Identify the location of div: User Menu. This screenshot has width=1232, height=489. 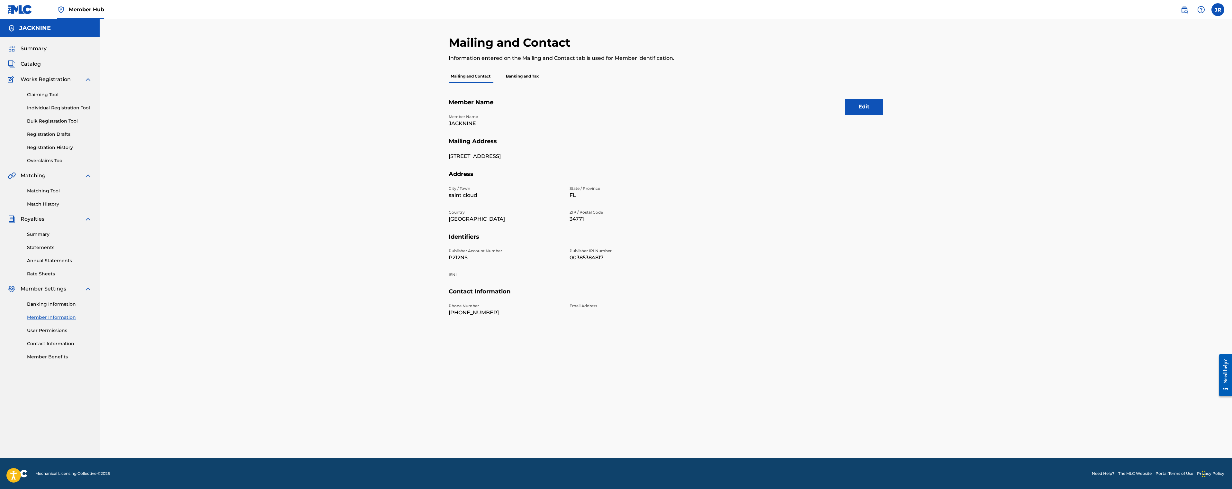
(1218, 10).